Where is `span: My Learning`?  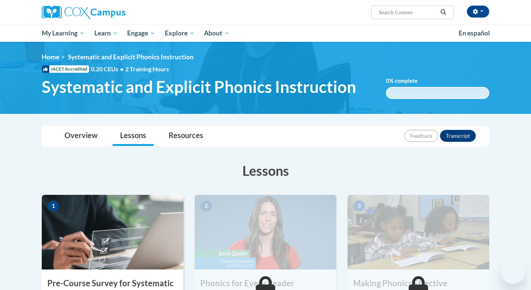 span: My Learning is located at coordinates (63, 33).